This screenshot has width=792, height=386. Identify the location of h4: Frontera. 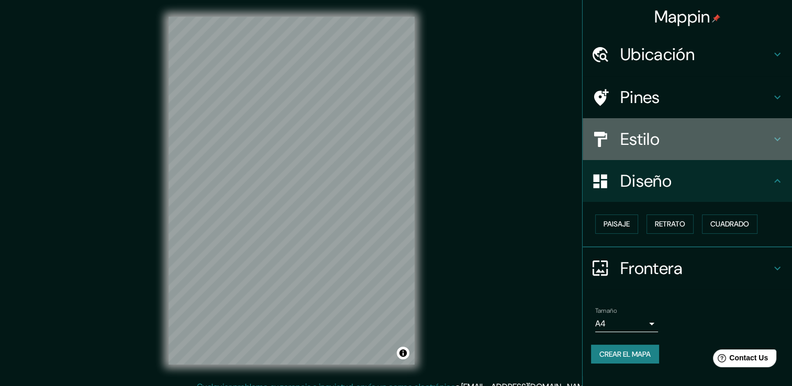
(696, 269).